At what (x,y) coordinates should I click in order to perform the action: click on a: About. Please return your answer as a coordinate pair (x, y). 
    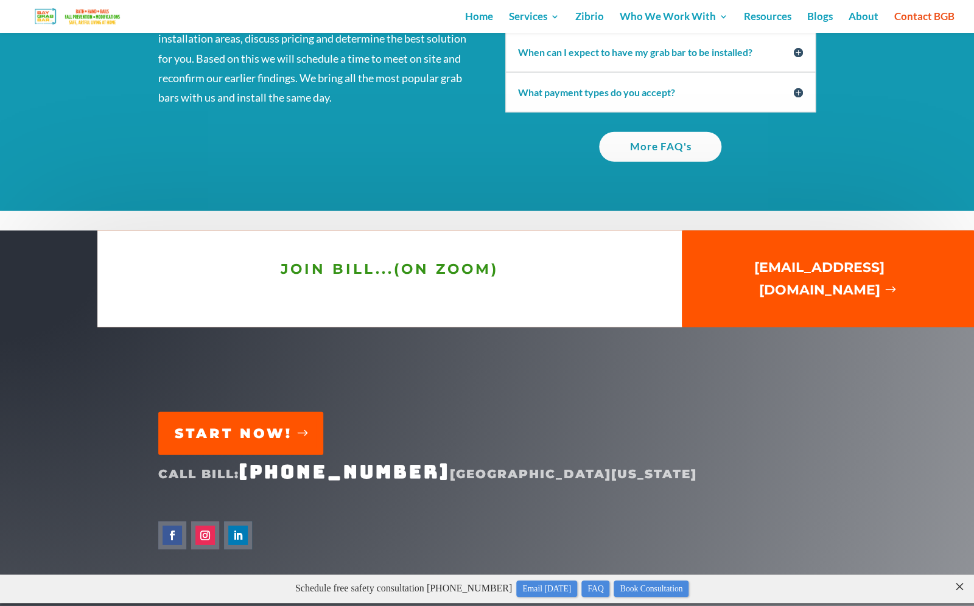
    Looking at the image, I should click on (863, 23).